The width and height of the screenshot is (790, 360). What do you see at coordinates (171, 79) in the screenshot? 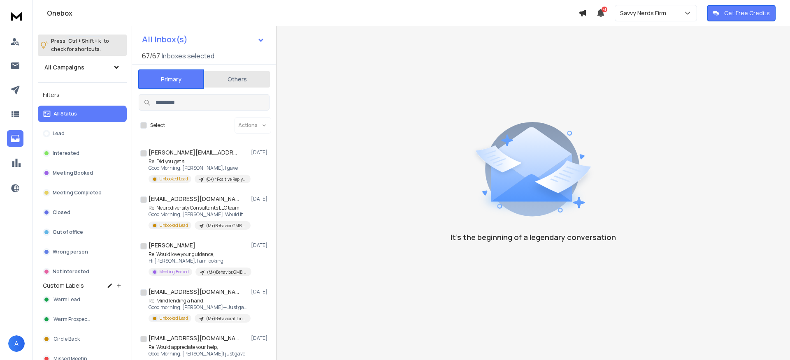
I see `button: Primary` at bounding box center [171, 79].